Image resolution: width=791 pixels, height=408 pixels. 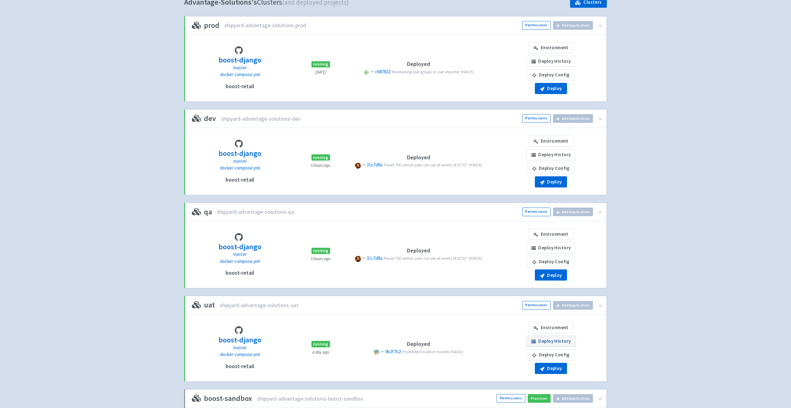 What do you see at coordinates (383, 71) in the screenshot?
I see `a: c687822:` at bounding box center [383, 71].